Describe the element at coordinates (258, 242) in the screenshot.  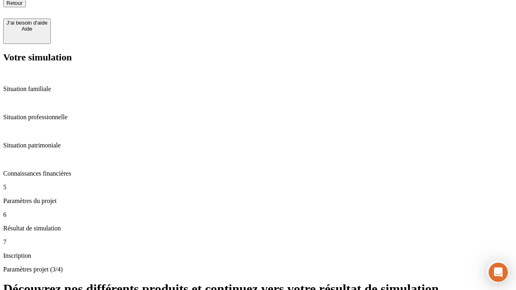
I see `p: 7` at that location.